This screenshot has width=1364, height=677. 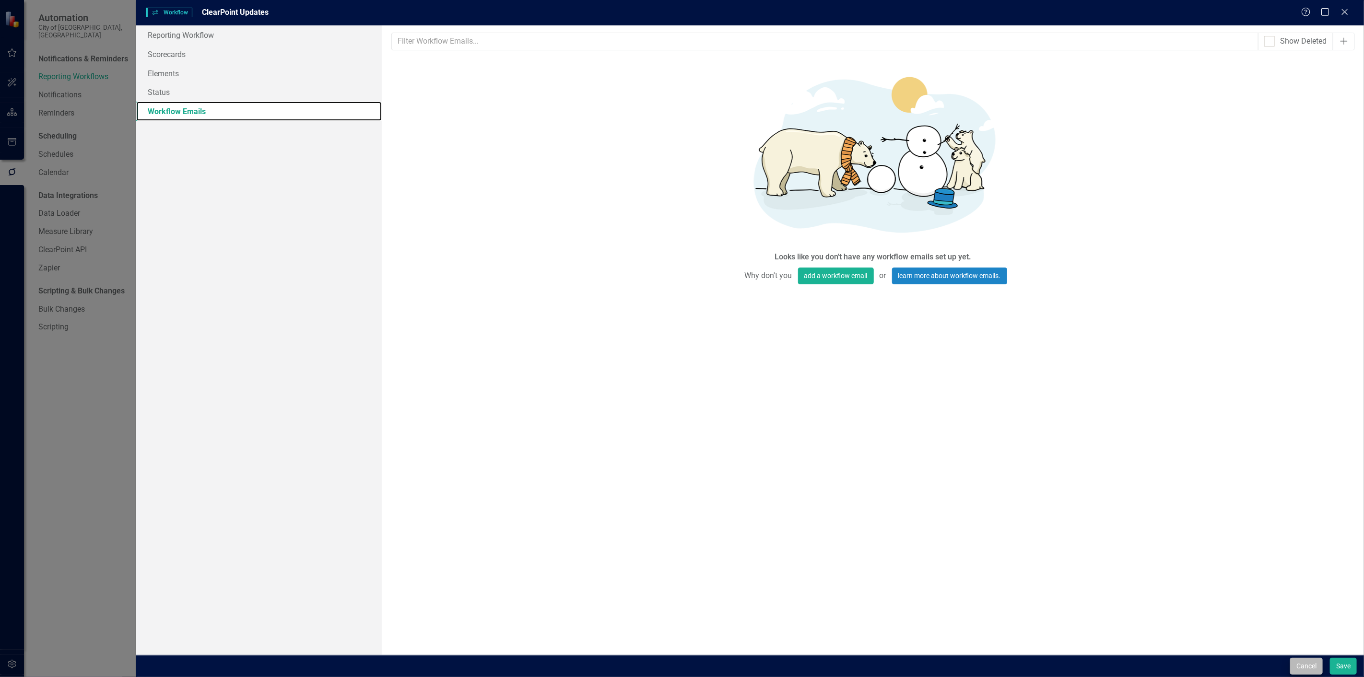 I want to click on button: Save, so click(x=1343, y=666).